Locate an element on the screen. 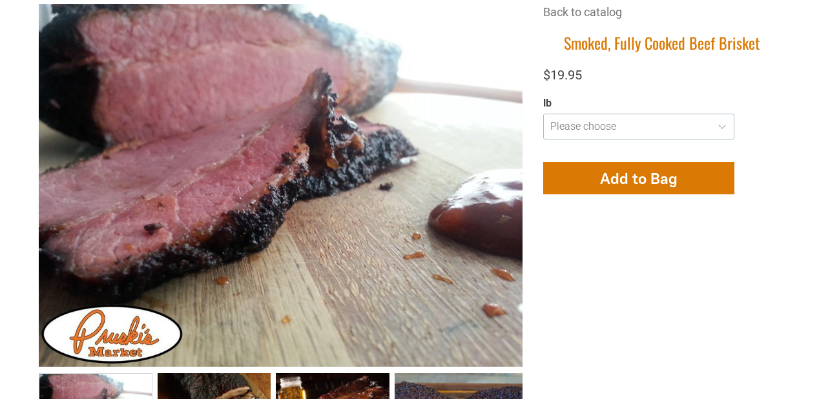 The image size is (819, 399). span: Add to Bag is located at coordinates (639, 178).